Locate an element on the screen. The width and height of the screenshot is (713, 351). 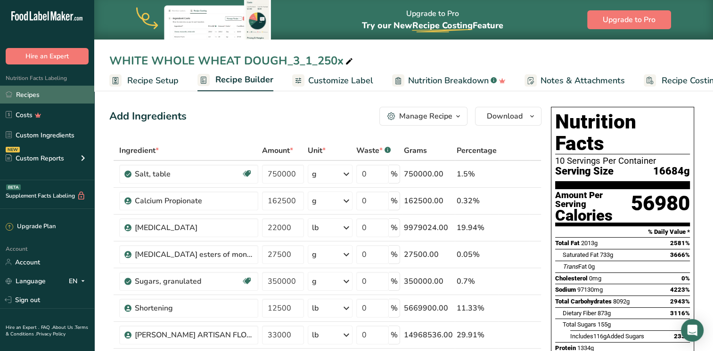
div: Custom Reports is located at coordinates (35, 158).